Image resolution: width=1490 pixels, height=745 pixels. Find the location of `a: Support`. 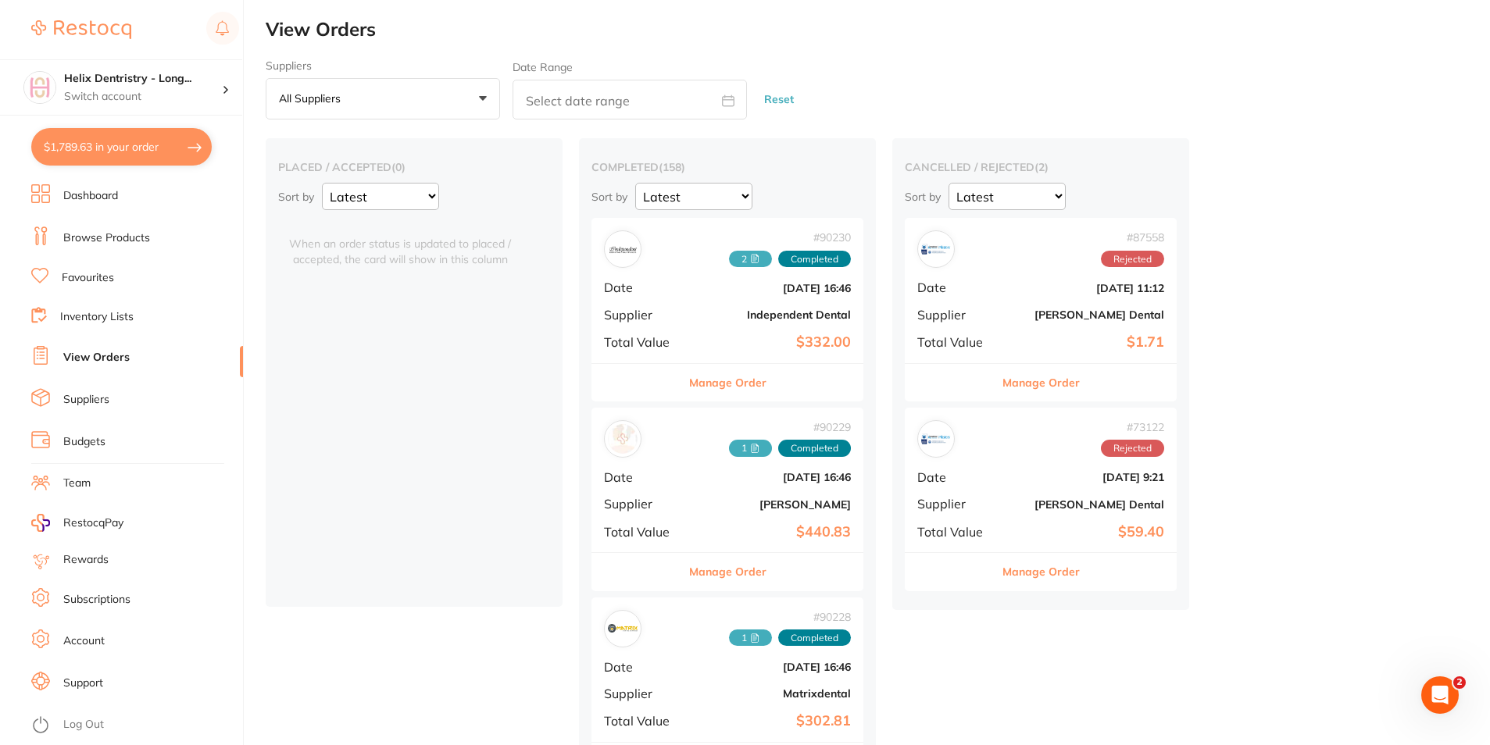

a: Support is located at coordinates (83, 684).